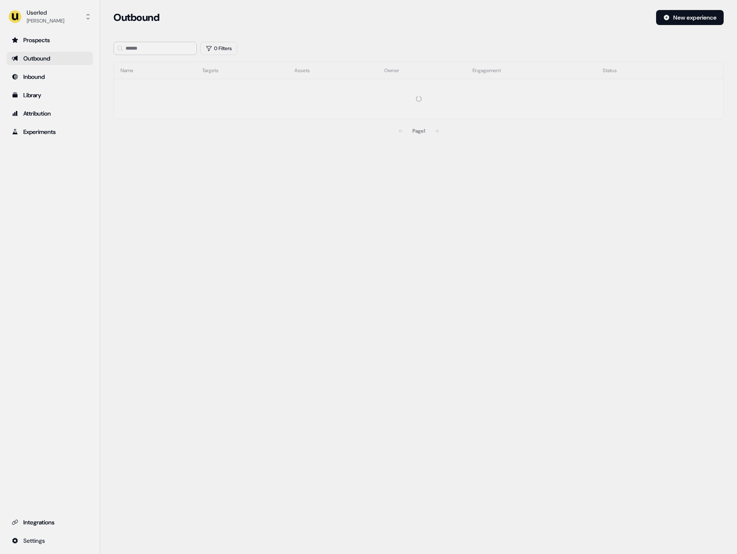 The width and height of the screenshot is (737, 554). What do you see at coordinates (50, 40) in the screenshot?
I see `a: Go to prospects` at bounding box center [50, 40].